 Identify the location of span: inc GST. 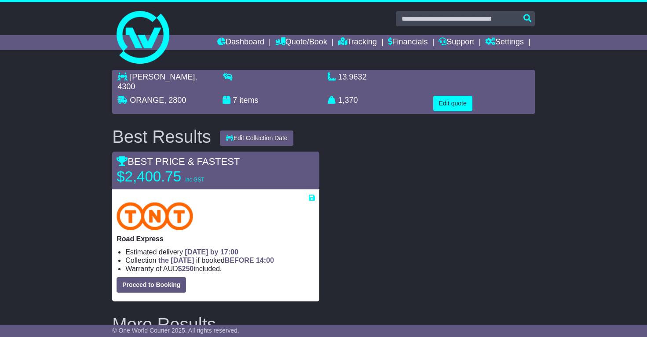
(194, 180).